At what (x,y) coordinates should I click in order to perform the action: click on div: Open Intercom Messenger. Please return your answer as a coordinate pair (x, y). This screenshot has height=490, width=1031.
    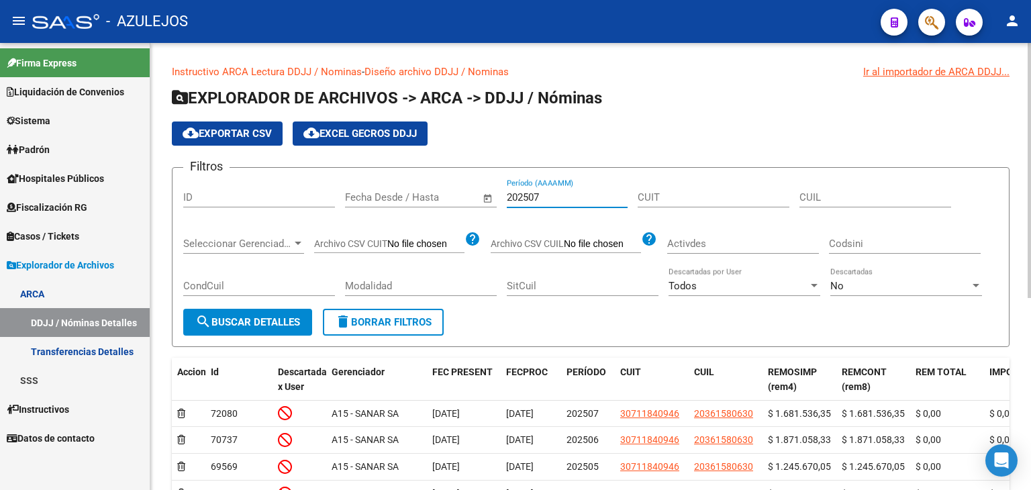
    Looking at the image, I should click on (1001, 460).